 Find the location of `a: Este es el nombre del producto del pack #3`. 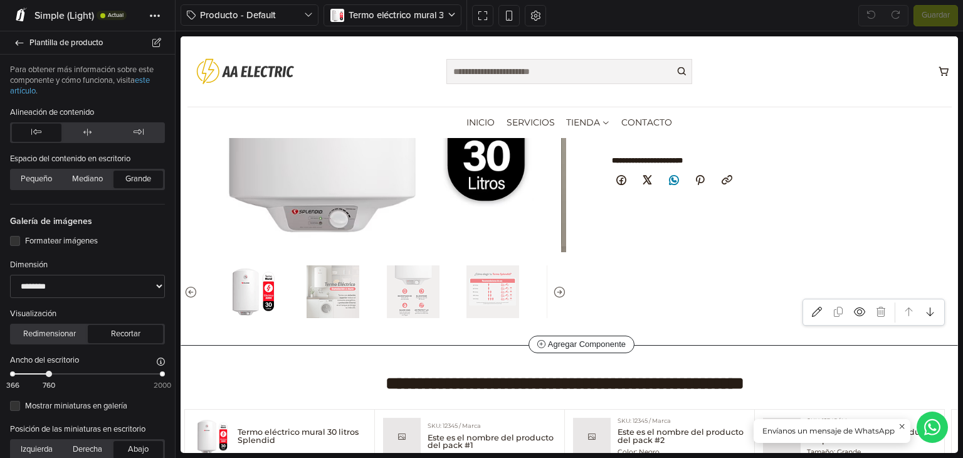

a: Este es el nombre del producto del pack #3 is located at coordinates (690, 399).